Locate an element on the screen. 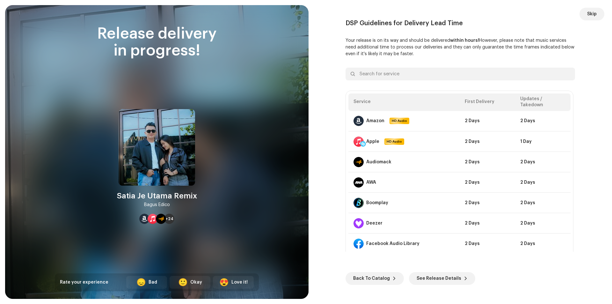 The width and height of the screenshot is (612, 304). div: Facebook Audio Library is located at coordinates (393, 244).